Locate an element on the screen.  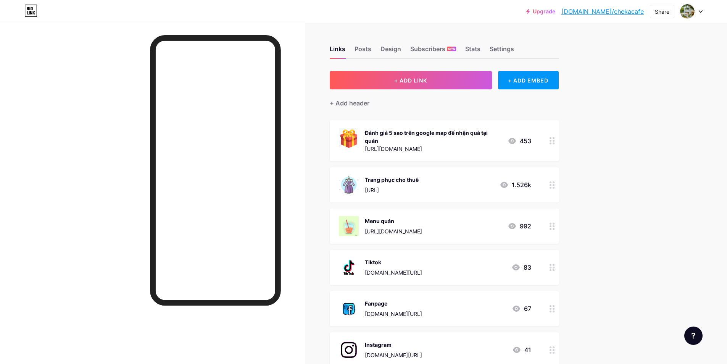
a: Upgrade is located at coordinates (541, 11).